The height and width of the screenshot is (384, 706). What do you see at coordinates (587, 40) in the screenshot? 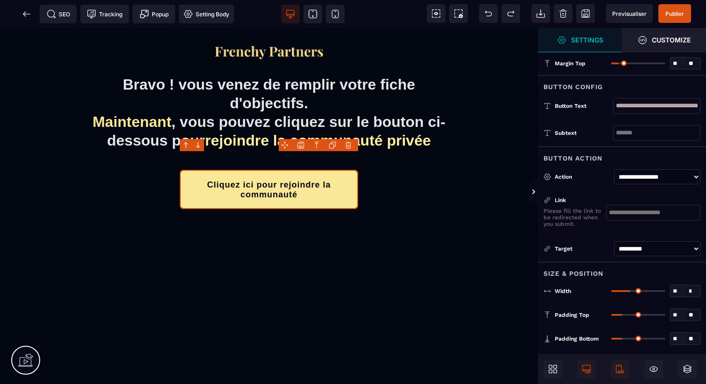
I see `strong: Settings` at bounding box center [587, 40].